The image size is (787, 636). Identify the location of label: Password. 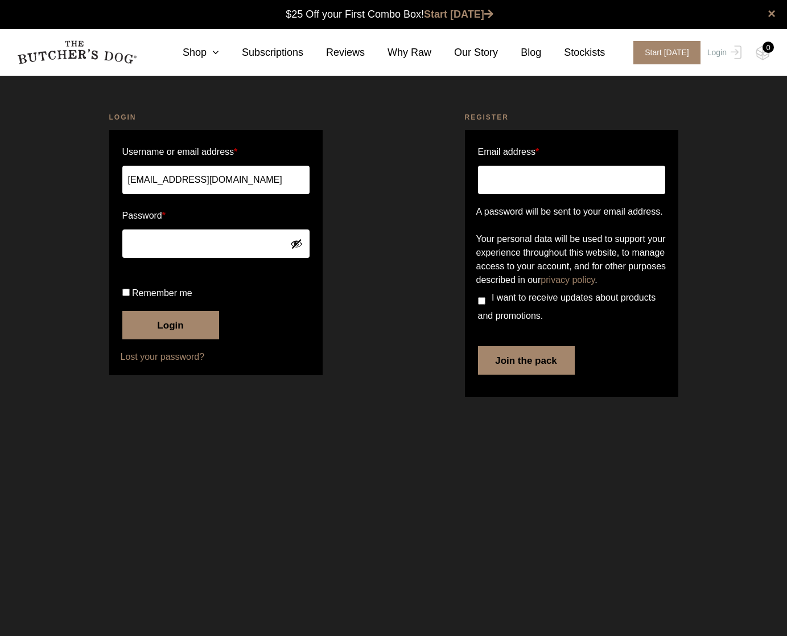
(216, 216).